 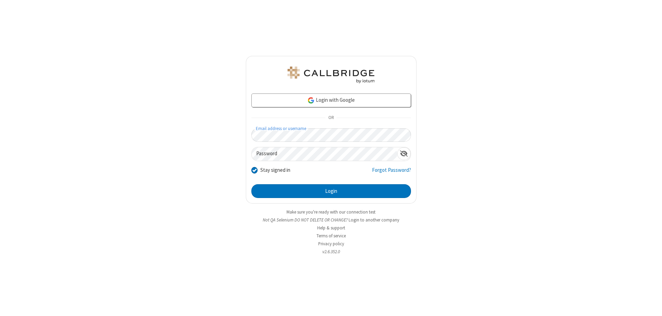 What do you see at coordinates (331, 75) in the screenshot?
I see `img: QA Selenium DO NOT DELETE OR CHANGE` at bounding box center [331, 75].